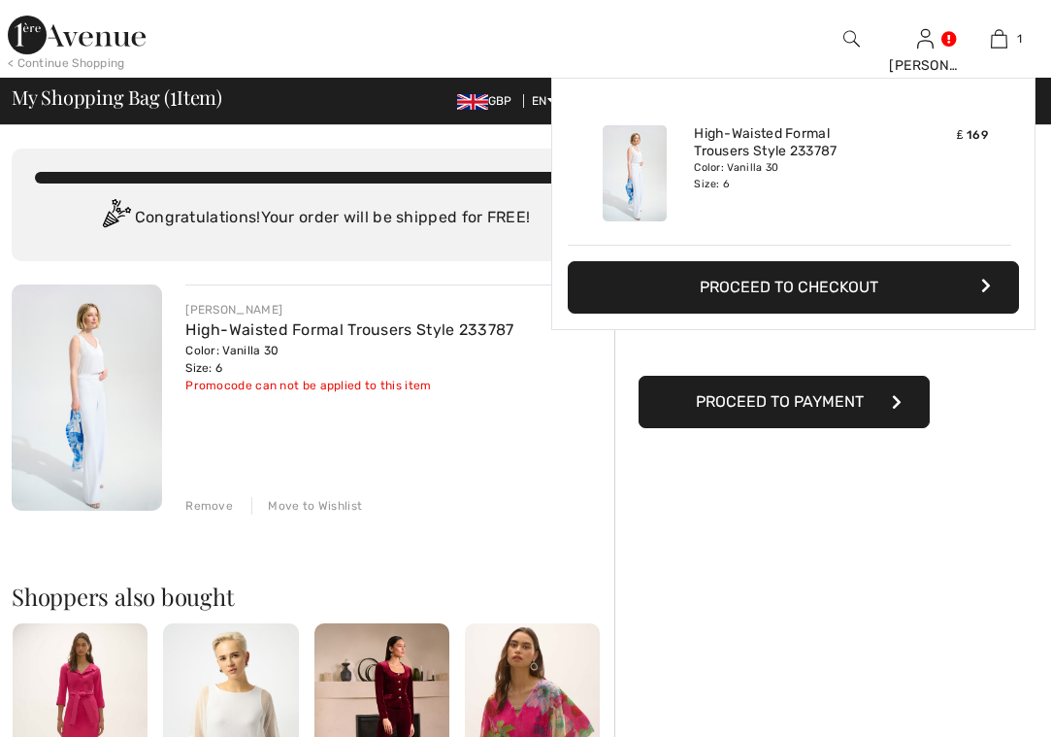 The width and height of the screenshot is (1051, 737). I want to click on button: Proceed to Checkout, so click(793, 287).